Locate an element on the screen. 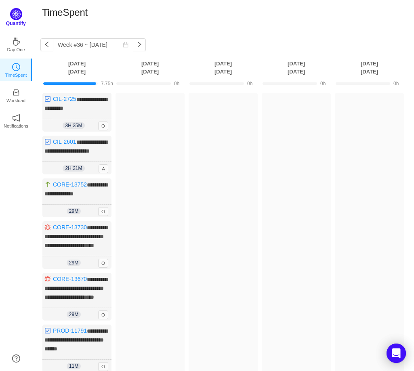 This screenshot has width=414, height=371. span: 3h 35m is located at coordinates (73, 126).